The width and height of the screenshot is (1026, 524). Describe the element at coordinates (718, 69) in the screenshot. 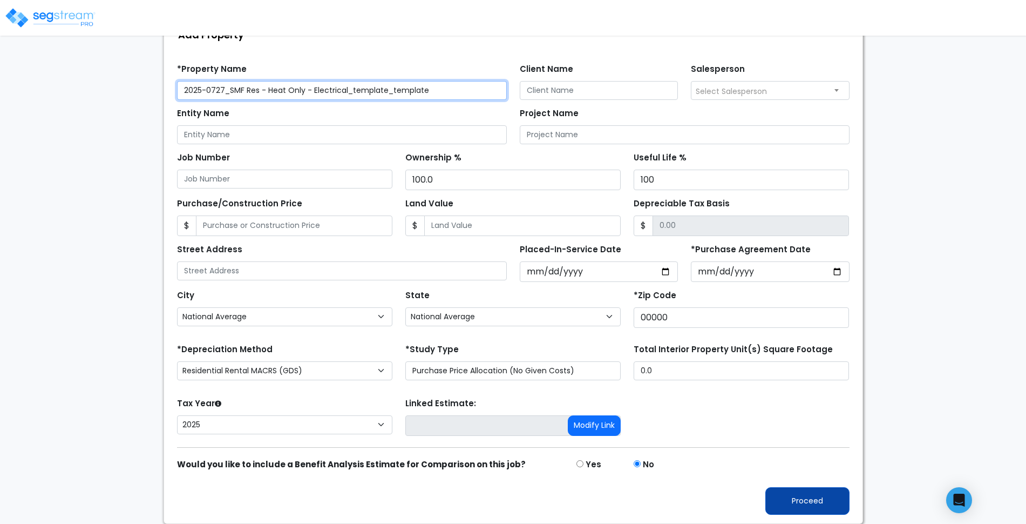

I see `label: Salesperson` at that location.